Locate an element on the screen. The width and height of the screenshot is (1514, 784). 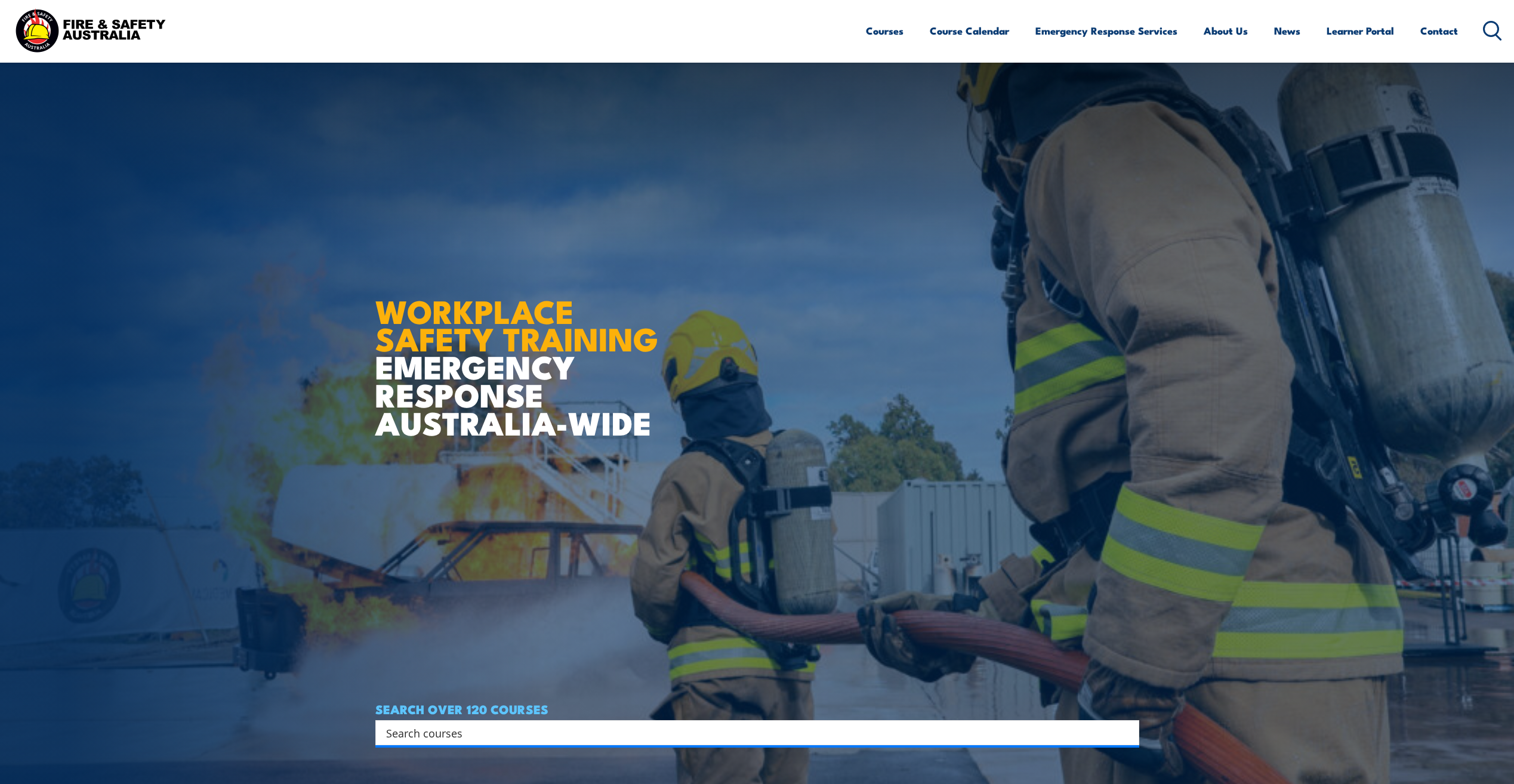
a: Contact is located at coordinates (1438, 30).